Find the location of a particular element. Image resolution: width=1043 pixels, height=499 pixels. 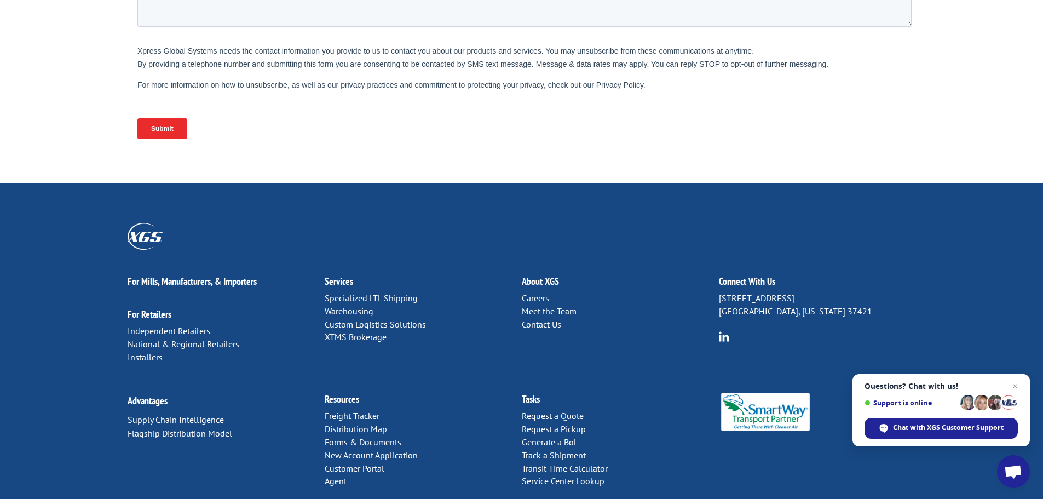

a: For Mills, Manufacturers, & Importers is located at coordinates (192, 281).